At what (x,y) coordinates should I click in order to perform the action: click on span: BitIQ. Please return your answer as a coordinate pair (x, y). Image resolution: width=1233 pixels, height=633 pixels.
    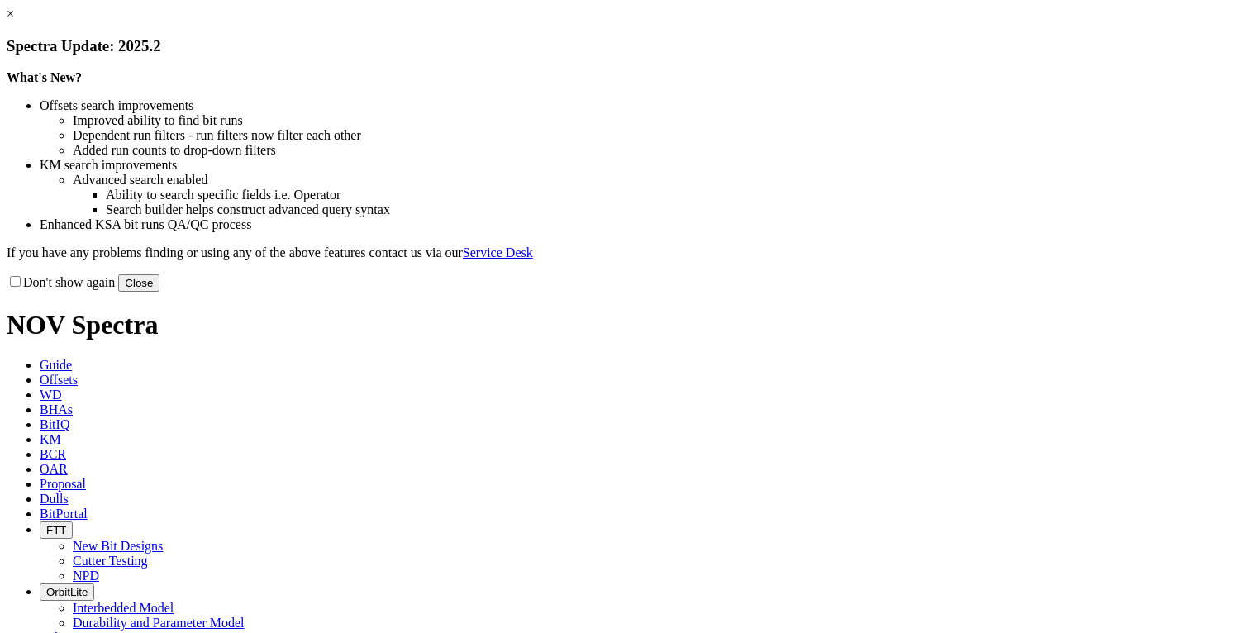
    Looking at the image, I should click on (55, 424).